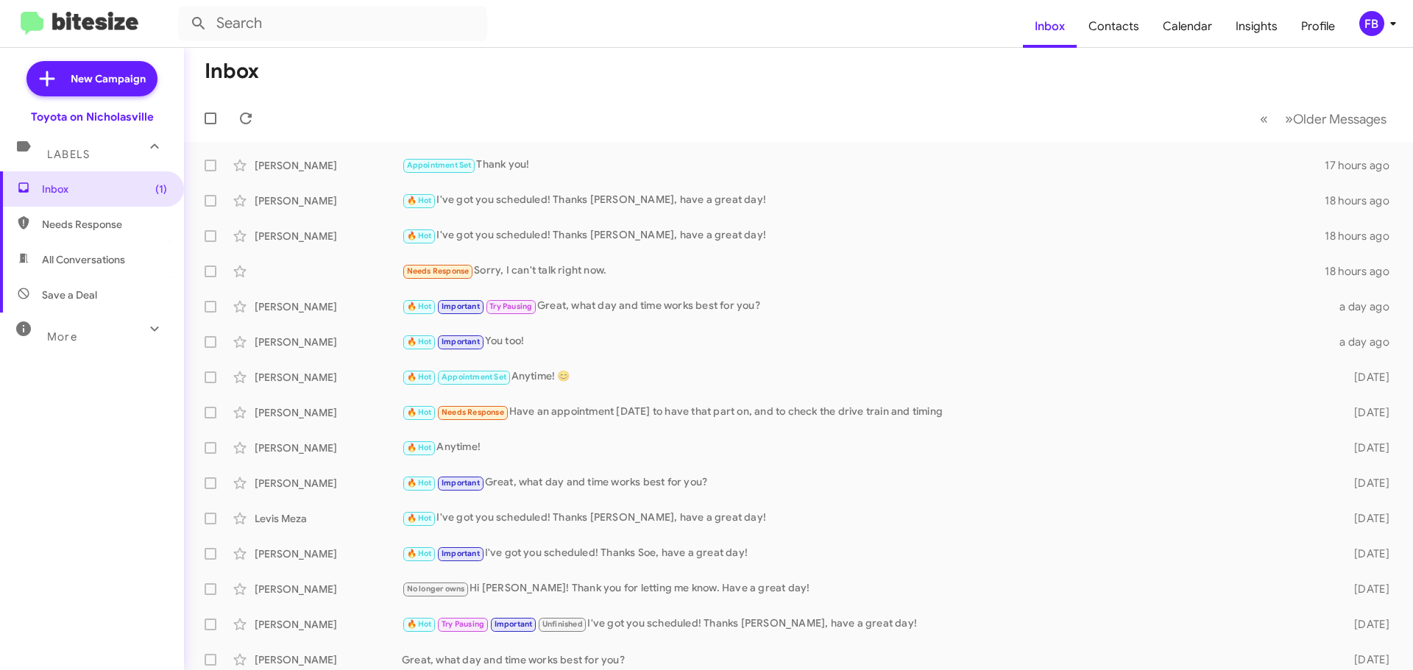 The height and width of the screenshot is (670, 1413). I want to click on div: Anytime!, so click(866, 447).